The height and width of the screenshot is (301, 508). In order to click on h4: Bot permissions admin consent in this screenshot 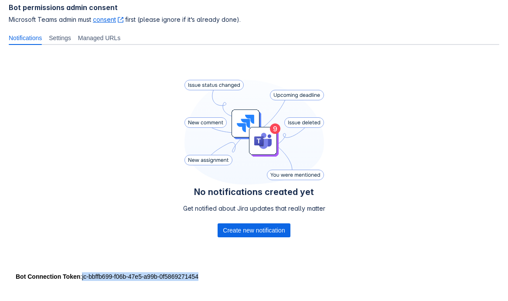, I will do `click(254, 7)`.